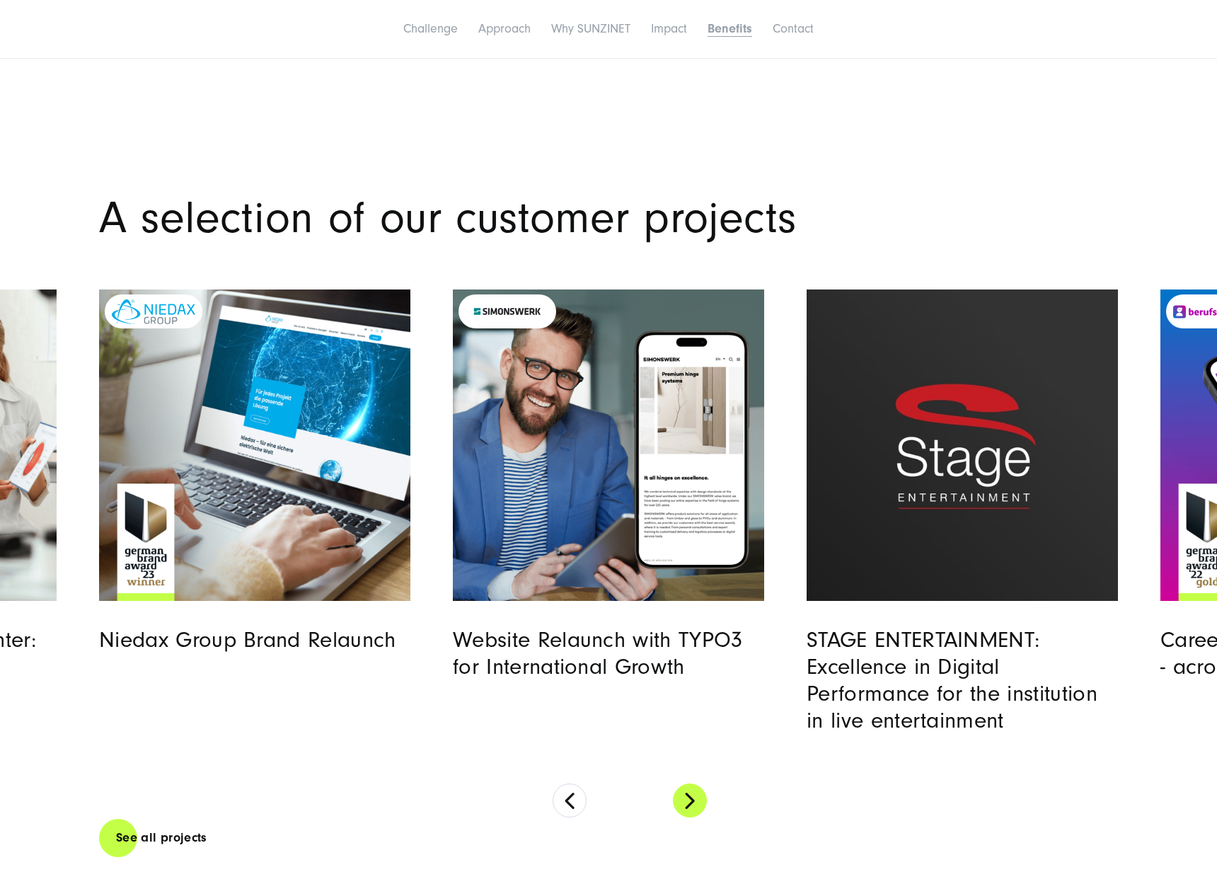  I want to click on a: Read full post: Niedax Group | Brand Relaunch, so click(255, 445).